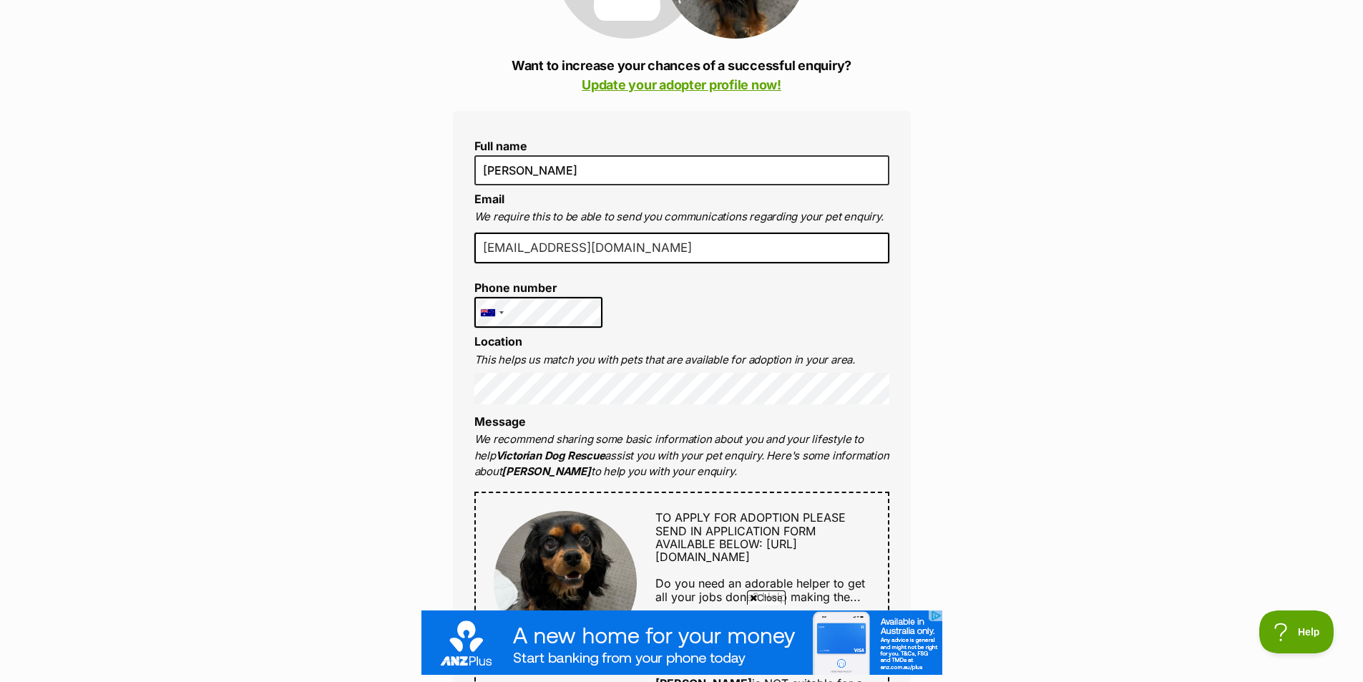 Image resolution: width=1363 pixels, height=682 pixels. What do you see at coordinates (682, 170) in the screenshot?
I see `input: E.g. Jimmy Chew` at bounding box center [682, 170].